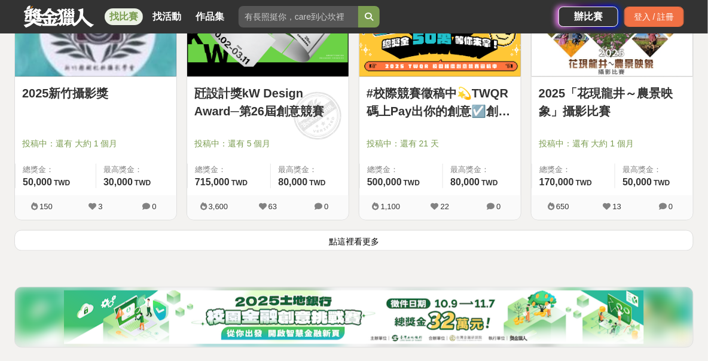  What do you see at coordinates (445, 206) in the screenshot?
I see `span: 22` at bounding box center [445, 206].